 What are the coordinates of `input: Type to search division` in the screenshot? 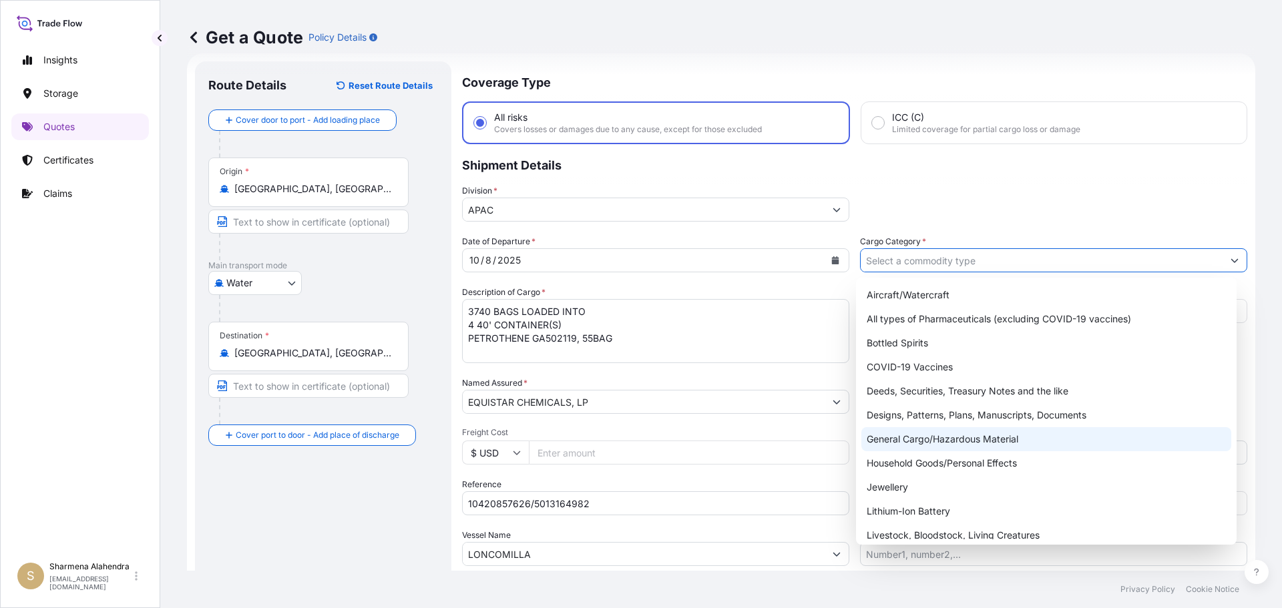 It's located at (644, 210).